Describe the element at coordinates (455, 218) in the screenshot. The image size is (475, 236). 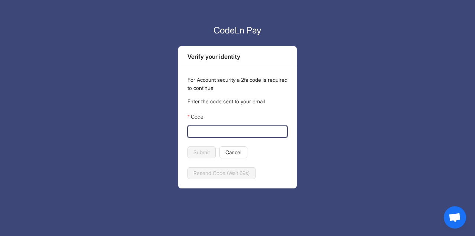
I see `div: Open chat` at that location.